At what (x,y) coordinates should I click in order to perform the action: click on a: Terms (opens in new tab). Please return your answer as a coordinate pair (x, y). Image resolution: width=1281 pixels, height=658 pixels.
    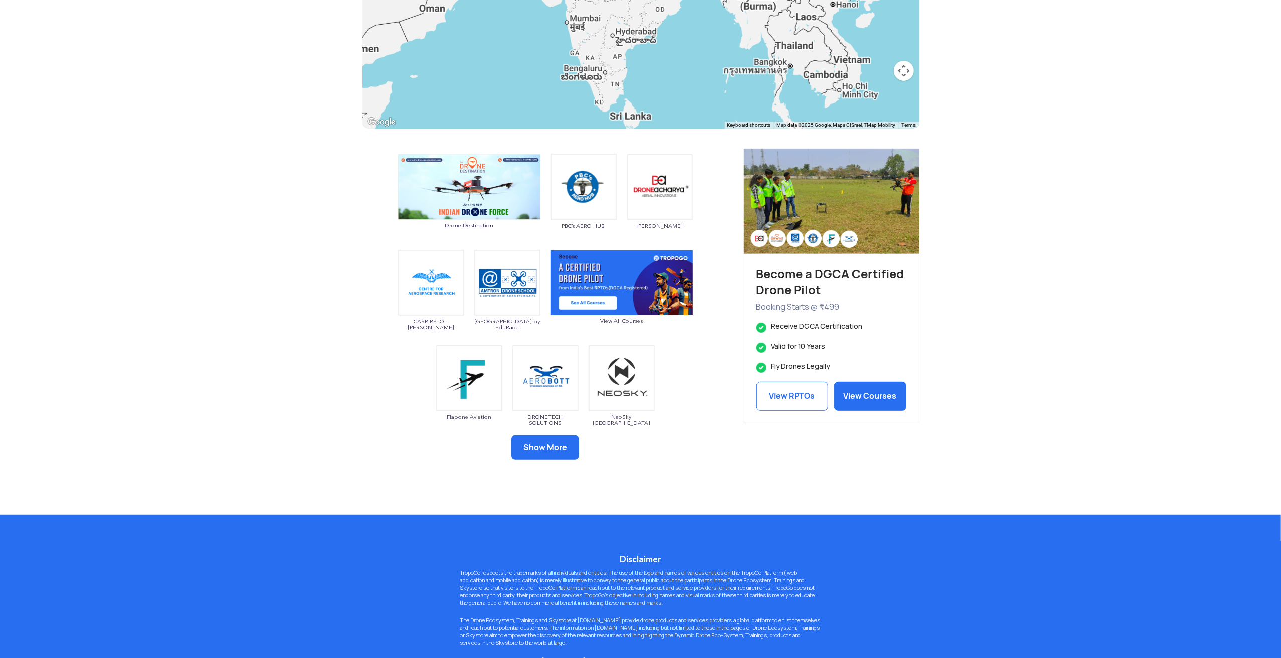
    Looking at the image, I should click on (909, 125).